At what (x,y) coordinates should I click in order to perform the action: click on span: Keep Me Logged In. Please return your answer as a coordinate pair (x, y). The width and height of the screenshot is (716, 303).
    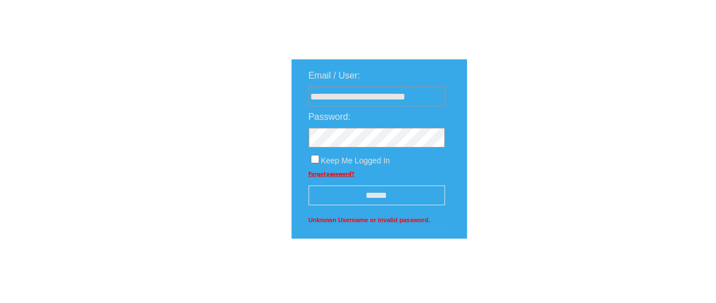
    Looking at the image, I should click on (355, 161).